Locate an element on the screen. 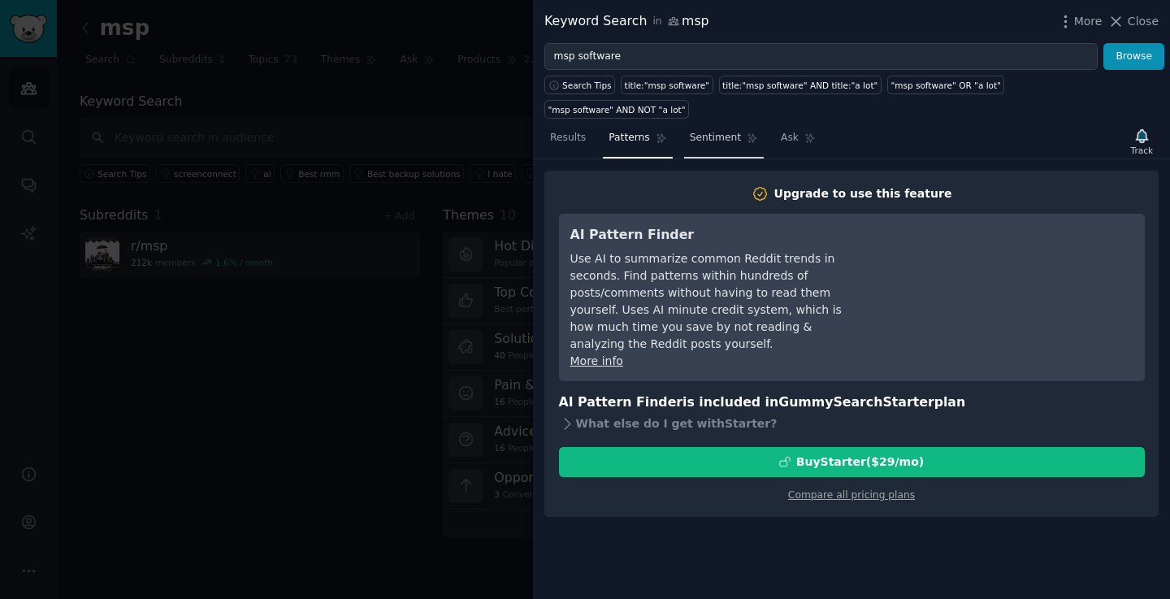 This screenshot has width=1170, height=599. a: "msp software" AND NOT "a lot" is located at coordinates (617, 109).